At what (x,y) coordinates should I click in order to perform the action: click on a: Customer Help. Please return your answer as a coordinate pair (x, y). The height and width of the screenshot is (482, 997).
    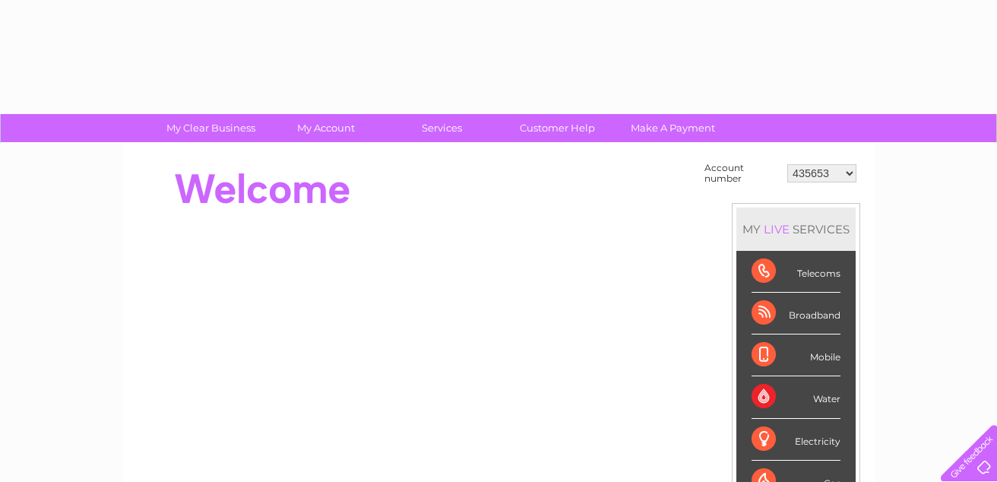
    Looking at the image, I should click on (557, 128).